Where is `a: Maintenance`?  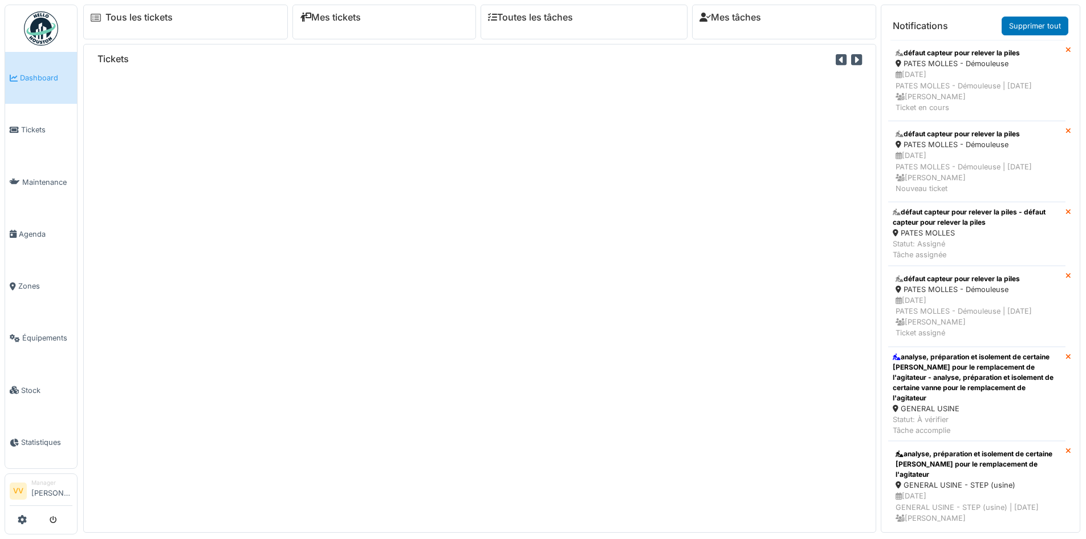
a: Maintenance is located at coordinates (41, 182).